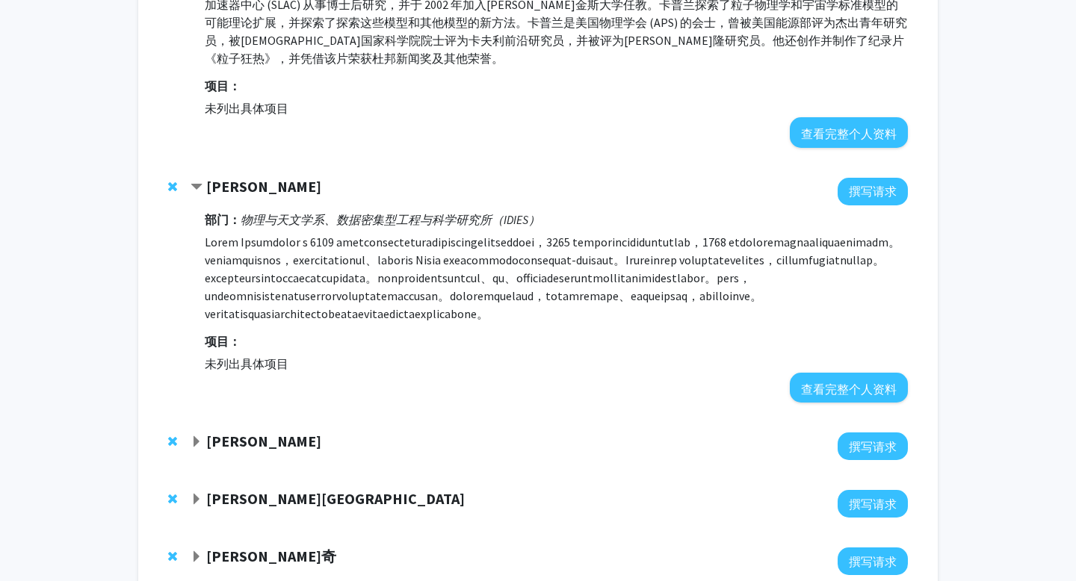 Image resolution: width=1076 pixels, height=581 pixels. I want to click on button: 向 Kevin Schlaufman 撰写请求, so click(873, 191).